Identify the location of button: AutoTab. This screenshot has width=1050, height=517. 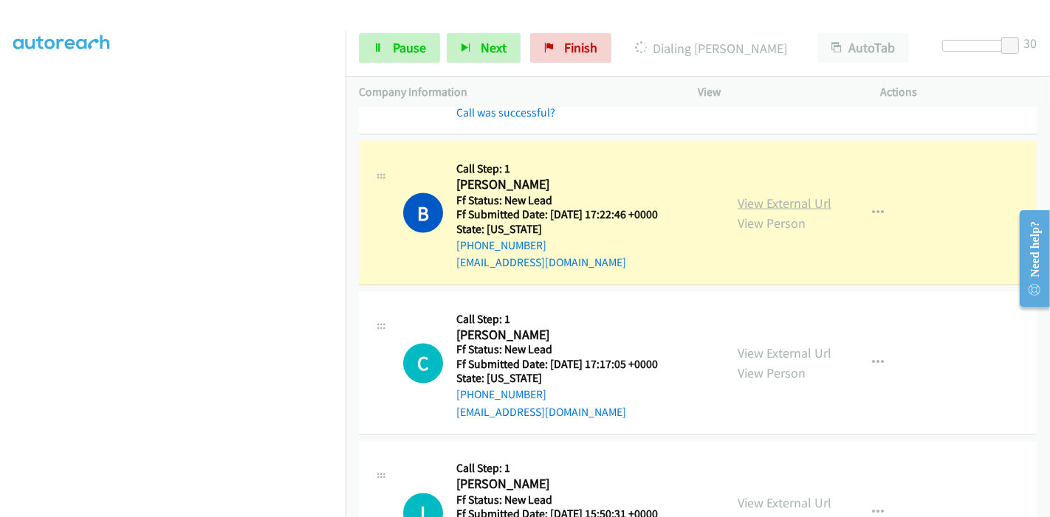
(863, 48).